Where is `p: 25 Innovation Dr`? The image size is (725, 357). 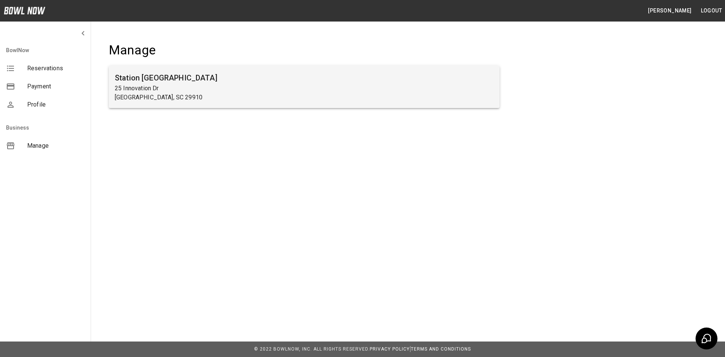 p: 25 Innovation Dr is located at coordinates (304, 88).